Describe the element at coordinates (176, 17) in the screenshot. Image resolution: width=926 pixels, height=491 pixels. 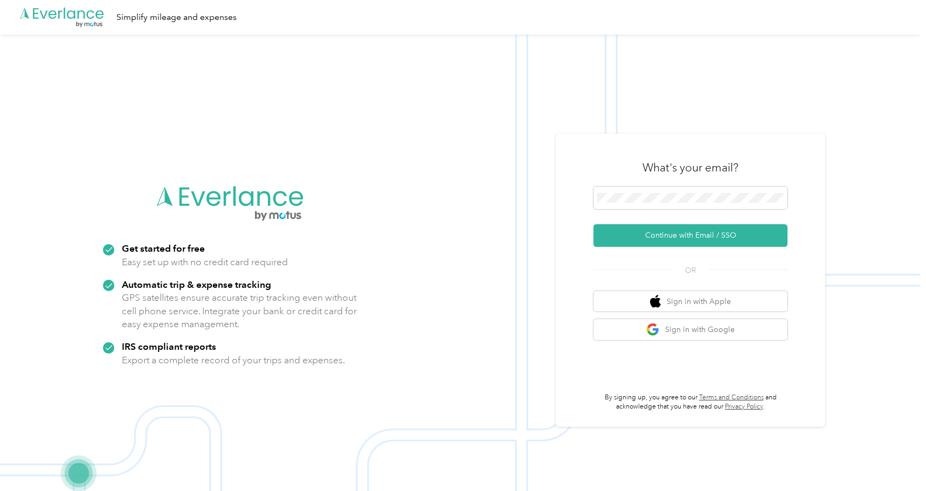
I see `div: Simplify mileage and expenses` at that location.